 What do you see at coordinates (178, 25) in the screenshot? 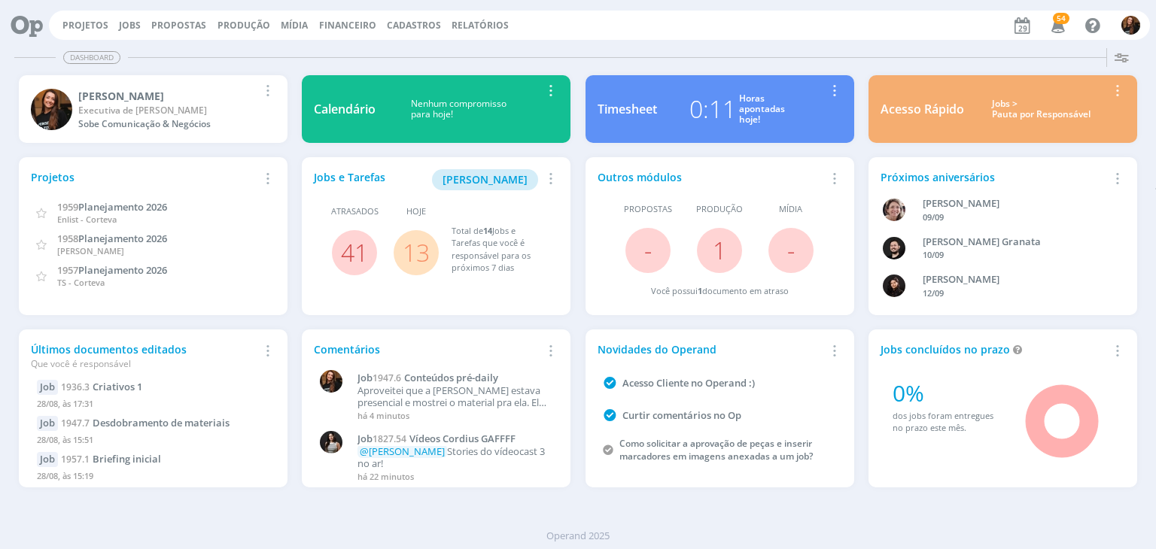
I see `span: Propostas` at bounding box center [178, 25].